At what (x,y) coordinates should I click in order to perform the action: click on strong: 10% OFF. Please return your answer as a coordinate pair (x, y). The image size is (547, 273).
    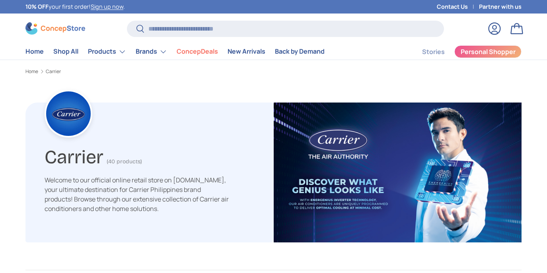
    Looking at the image, I should click on (37, 6).